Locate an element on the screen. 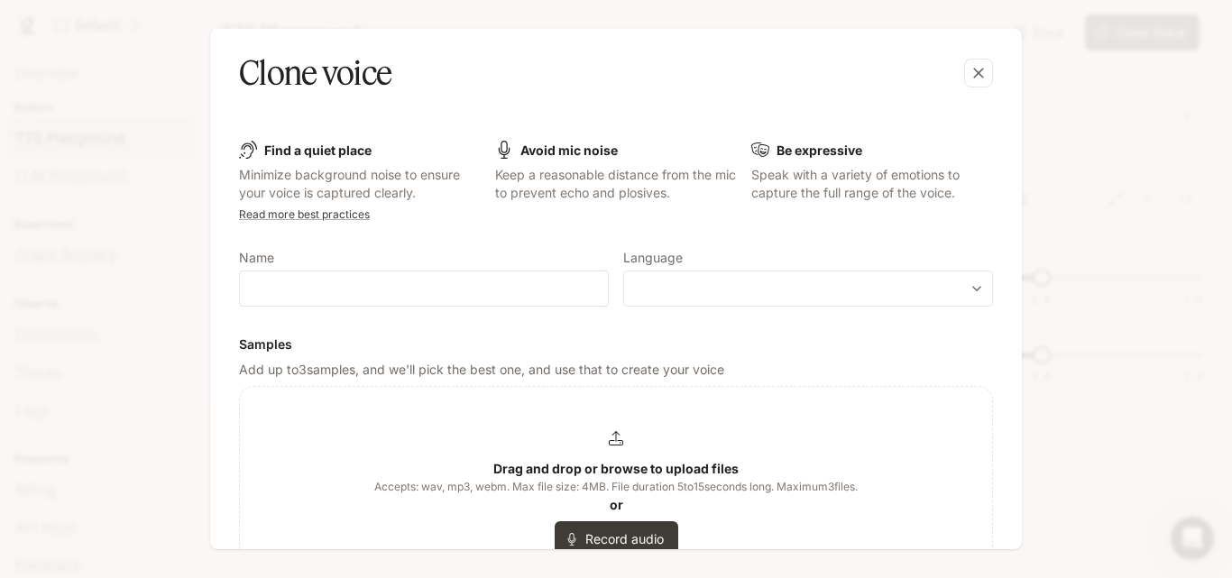  p: Add up to 3 samples, and we'll pick the best one, and use that to create your voice is located at coordinates (616, 370).